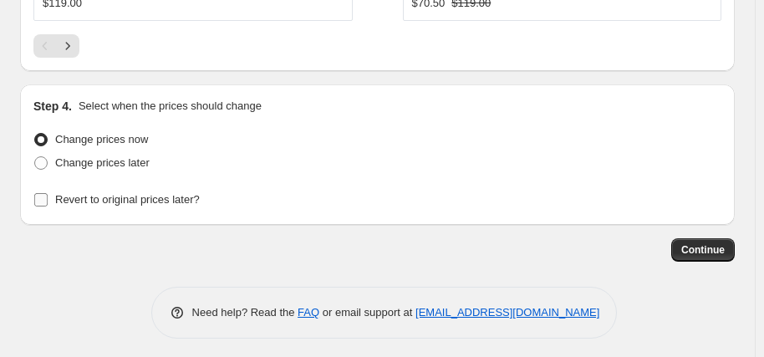  What do you see at coordinates (56, 46) in the screenshot?
I see `nav: Pagination` at bounding box center [56, 46].